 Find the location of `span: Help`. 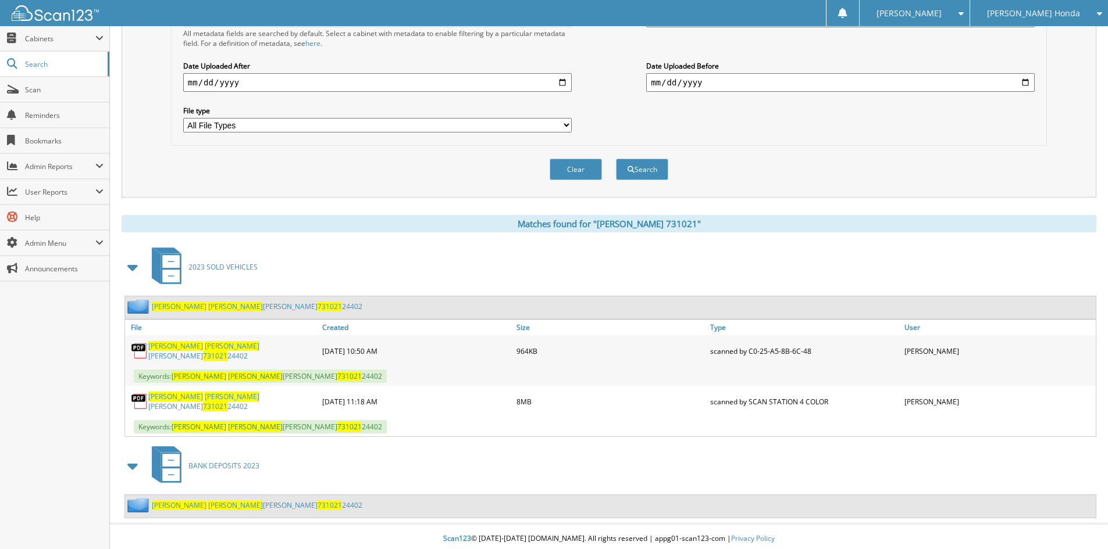

span: Help is located at coordinates (64, 217).